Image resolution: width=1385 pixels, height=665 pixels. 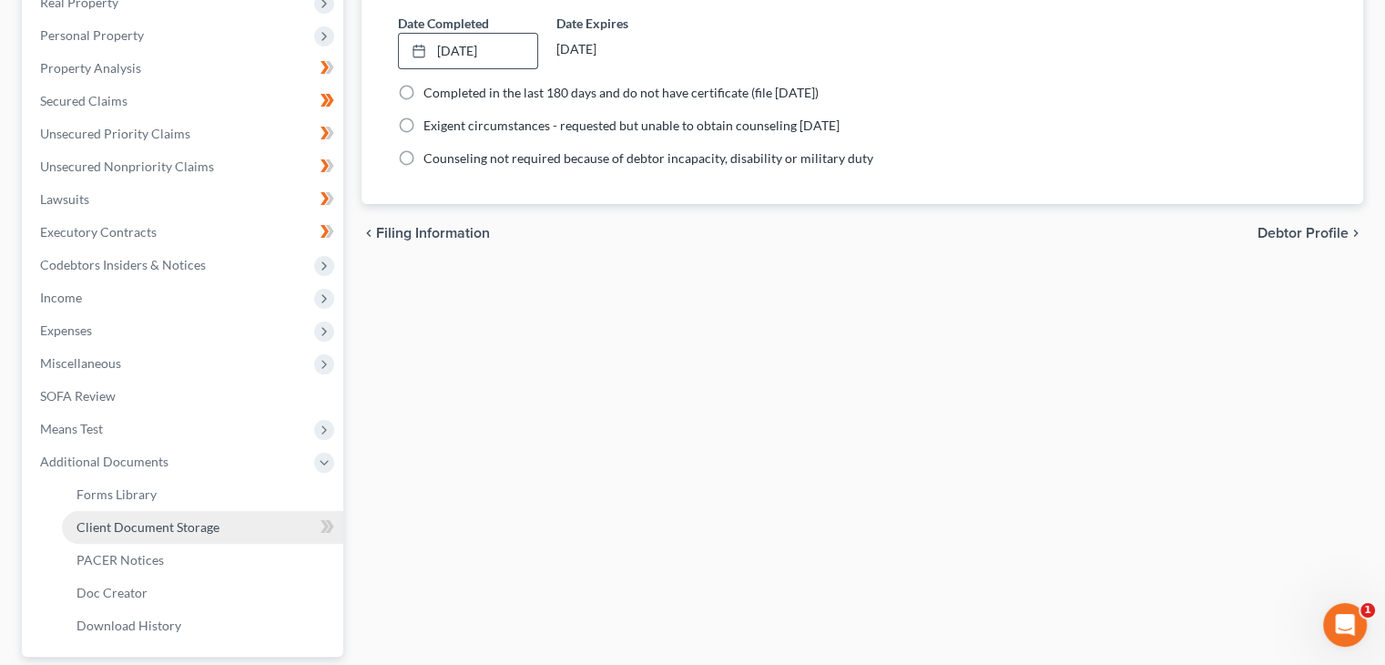 What do you see at coordinates (77, 395) in the screenshot?
I see `span: SOFA Review` at bounding box center [77, 395].